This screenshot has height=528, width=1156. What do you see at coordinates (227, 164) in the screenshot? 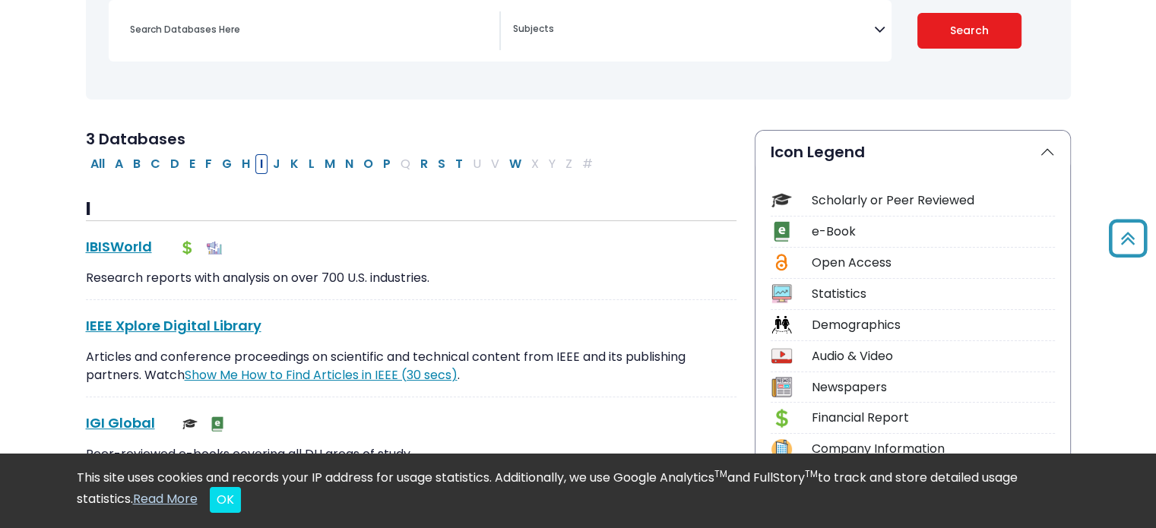
I see `button: Filter Results G` at bounding box center [227, 164].